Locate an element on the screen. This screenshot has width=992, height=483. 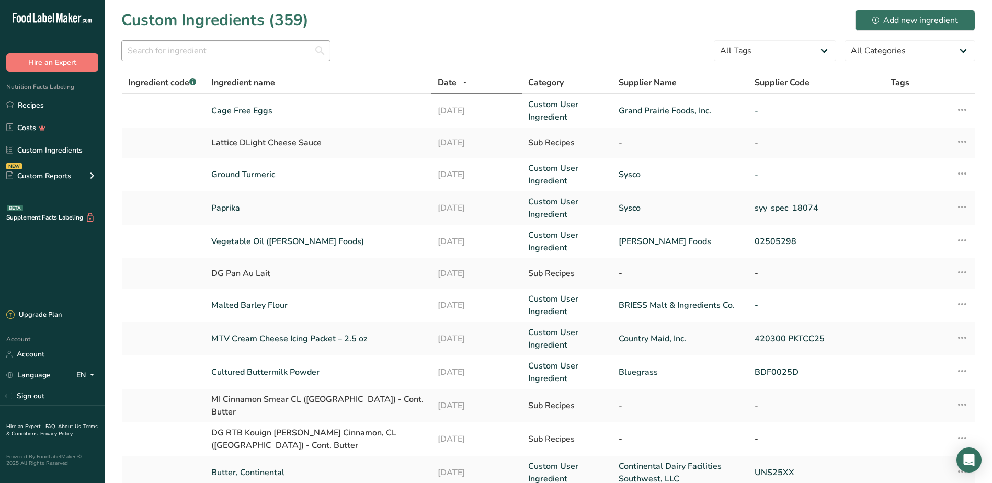
a: syy_spec_18074 is located at coordinates (816, 208).